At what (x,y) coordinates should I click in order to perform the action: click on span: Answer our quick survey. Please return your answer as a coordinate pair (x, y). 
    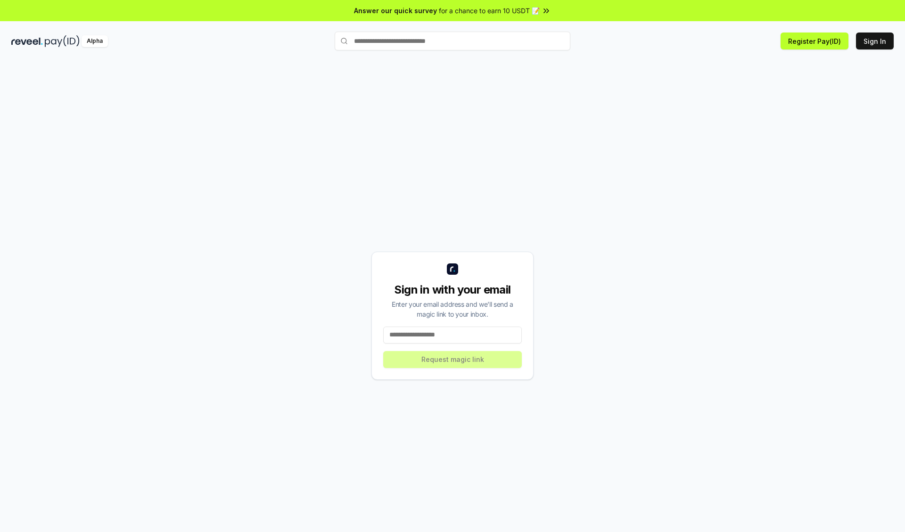
    Looking at the image, I should click on (396, 10).